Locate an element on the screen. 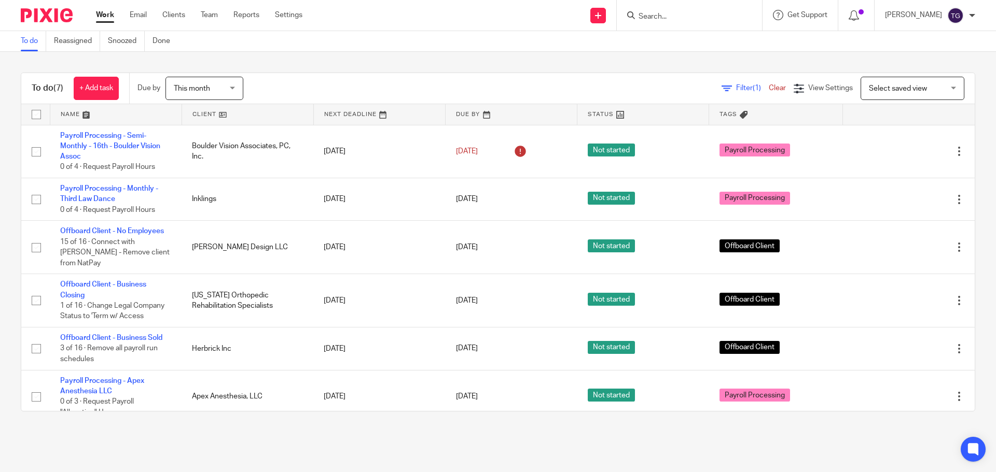  span: This month is located at coordinates (192, 89).